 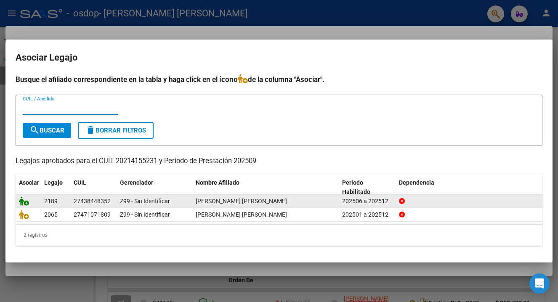 I want to click on div: 27471071809, so click(x=92, y=215).